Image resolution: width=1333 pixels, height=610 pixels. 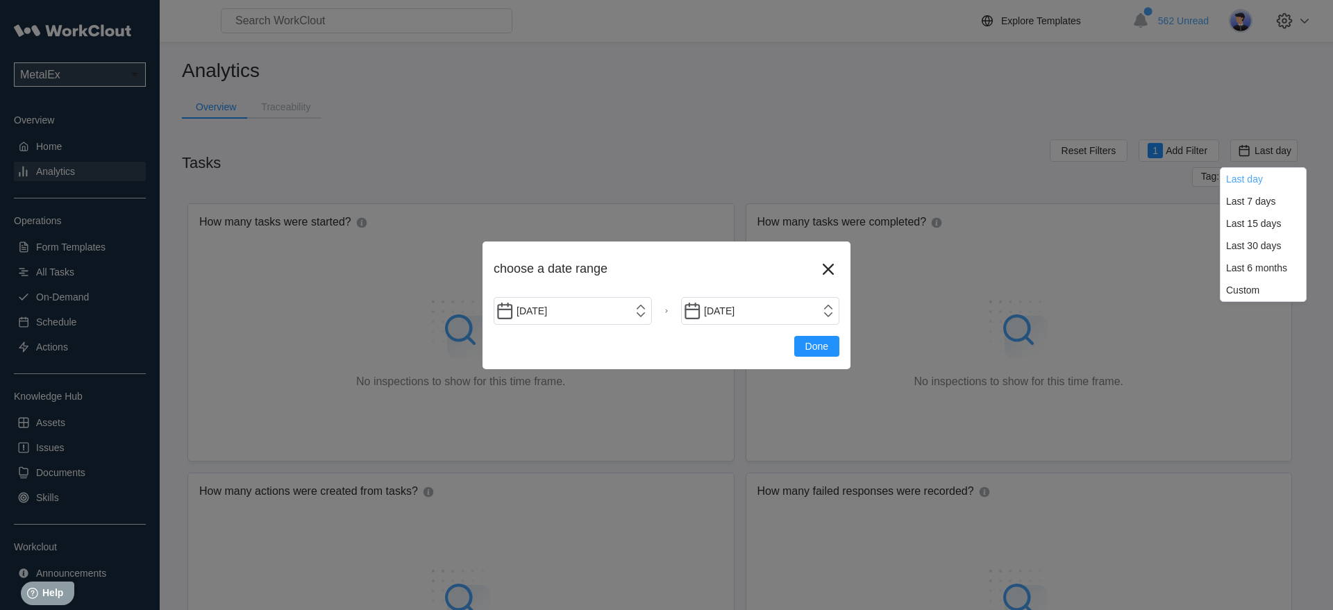 What do you see at coordinates (573, 311) in the screenshot?
I see `input: Start Date` at bounding box center [573, 311].